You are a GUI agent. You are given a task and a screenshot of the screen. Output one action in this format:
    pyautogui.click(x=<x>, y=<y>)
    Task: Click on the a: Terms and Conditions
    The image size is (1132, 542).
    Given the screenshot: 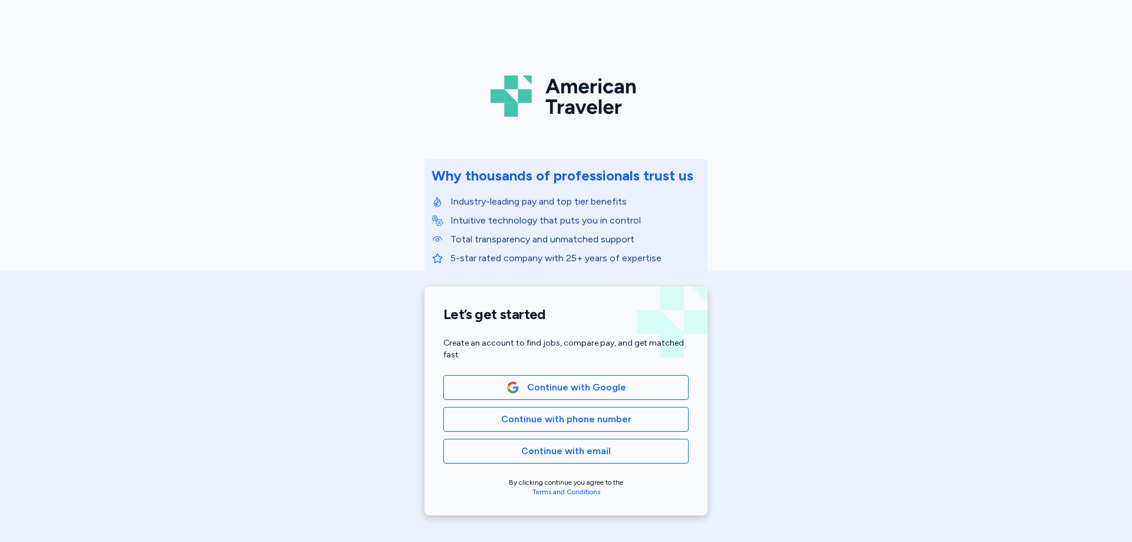 What is the action you would take?
    pyautogui.click(x=566, y=492)
    